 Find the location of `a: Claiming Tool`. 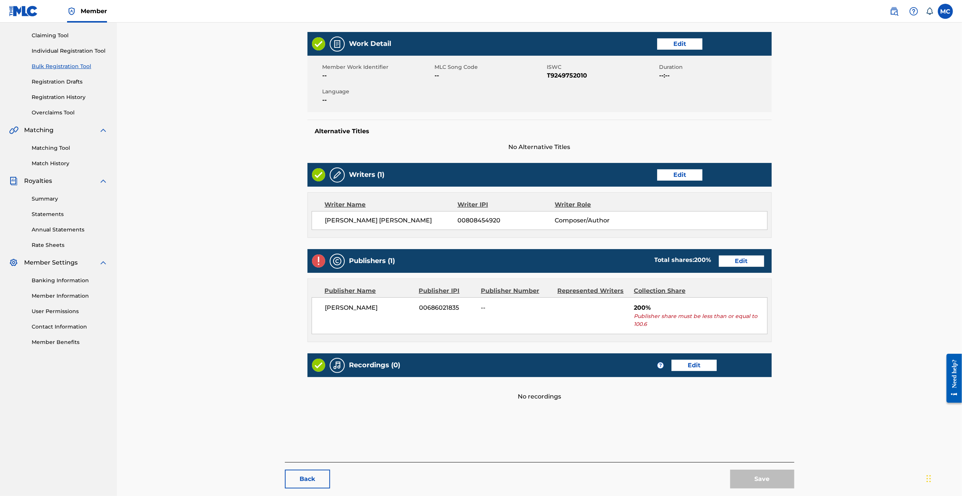

a: Claiming Tool is located at coordinates (70, 35).